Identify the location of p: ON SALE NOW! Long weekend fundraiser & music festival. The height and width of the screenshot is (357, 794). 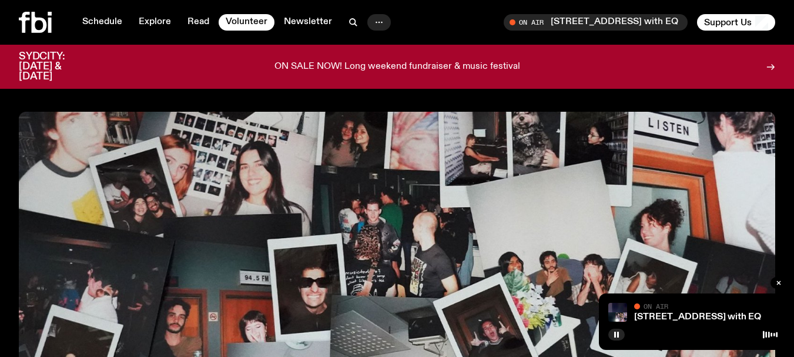
(397, 67).